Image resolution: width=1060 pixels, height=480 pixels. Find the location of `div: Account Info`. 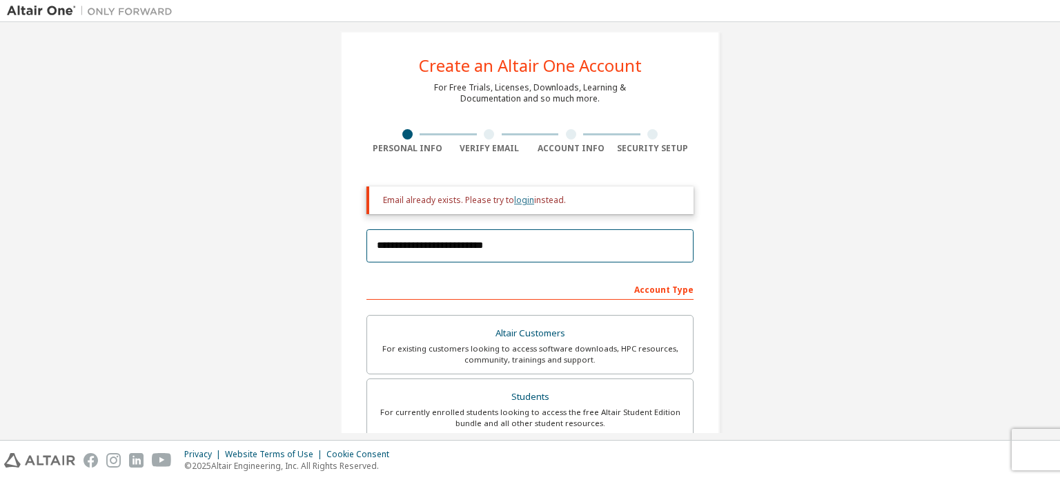

div: Account Info is located at coordinates (571, 148).